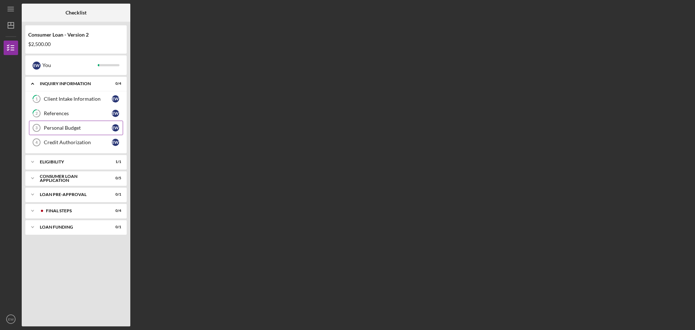  What do you see at coordinates (11, 319) in the screenshot?
I see `button: EW` at bounding box center [11, 319].